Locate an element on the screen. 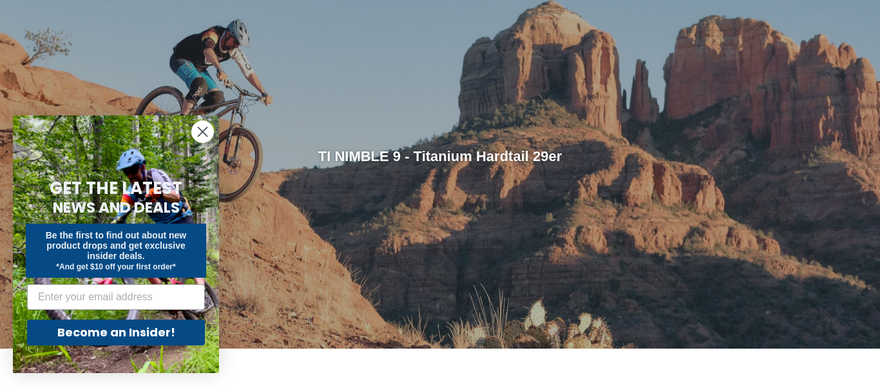  span: NEWS AND DEALS is located at coordinates (116, 207).